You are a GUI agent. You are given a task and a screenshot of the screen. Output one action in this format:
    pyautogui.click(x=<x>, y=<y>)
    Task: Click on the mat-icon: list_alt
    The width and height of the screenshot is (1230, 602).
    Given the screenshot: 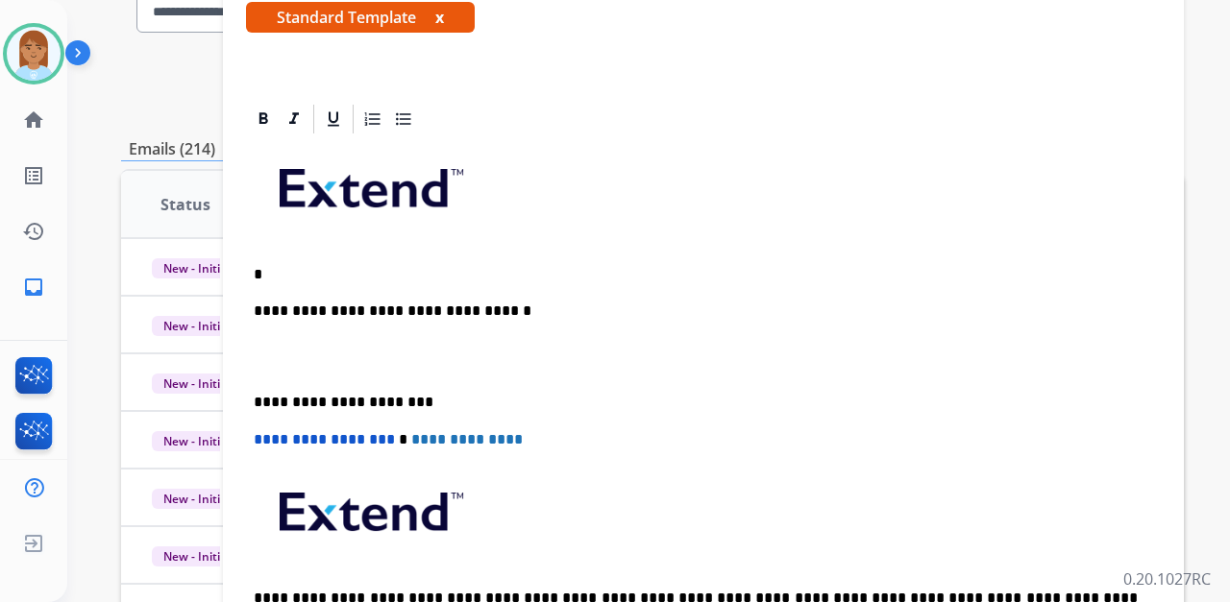 What is the action you would take?
    pyautogui.click(x=34, y=176)
    